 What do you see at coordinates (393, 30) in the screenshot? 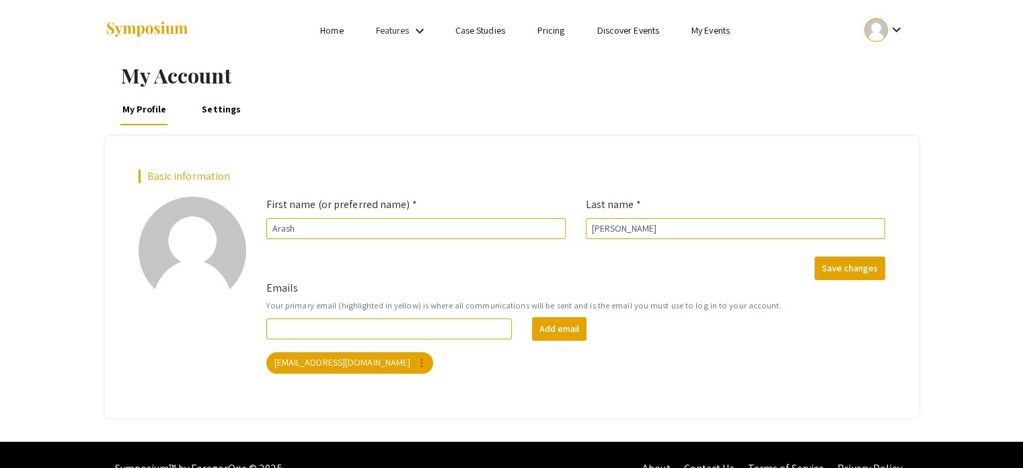
I see `a: Features` at bounding box center [393, 30].